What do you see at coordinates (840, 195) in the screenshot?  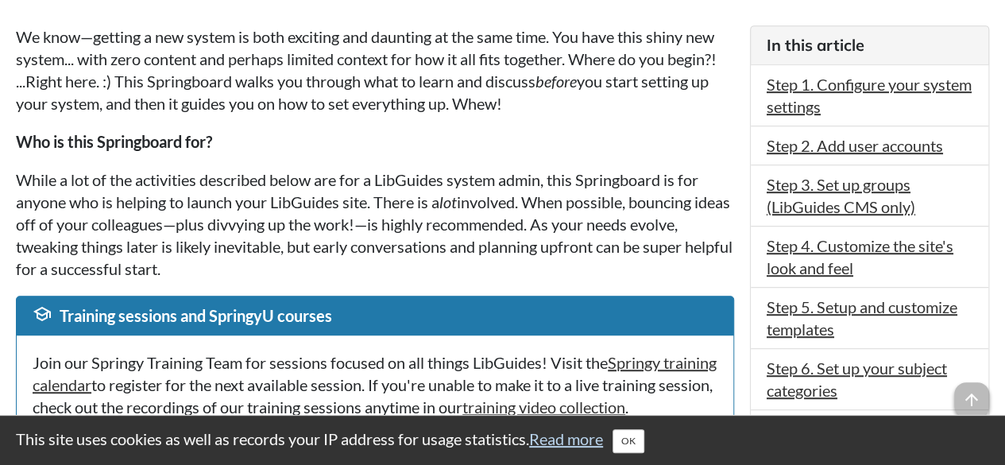 I see `a: Step 3. Set up groups (LibGuides CMS only)` at bounding box center [840, 195].